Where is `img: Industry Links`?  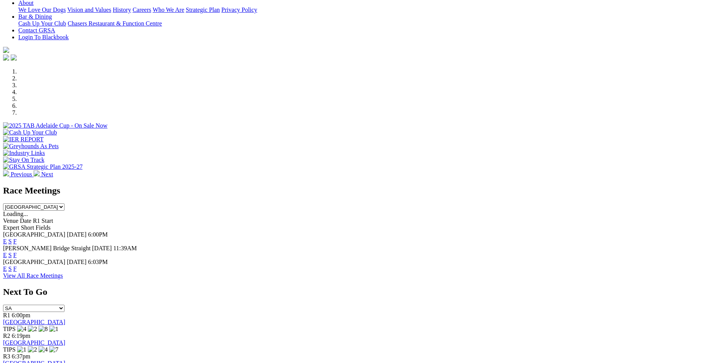
img: Industry Links is located at coordinates (24, 153).